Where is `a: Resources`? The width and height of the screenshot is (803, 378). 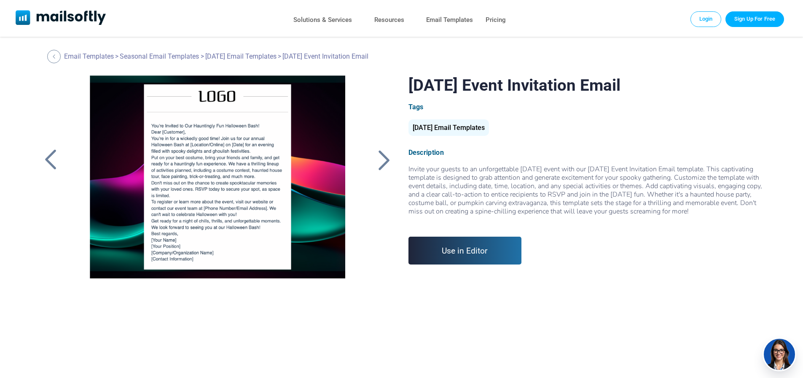
a: Resources is located at coordinates (389, 20).